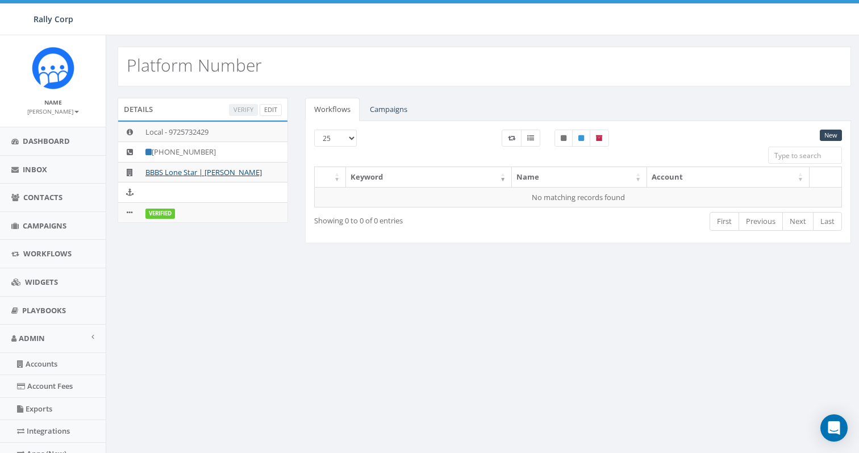  I want to click on div: Details, so click(203, 109).